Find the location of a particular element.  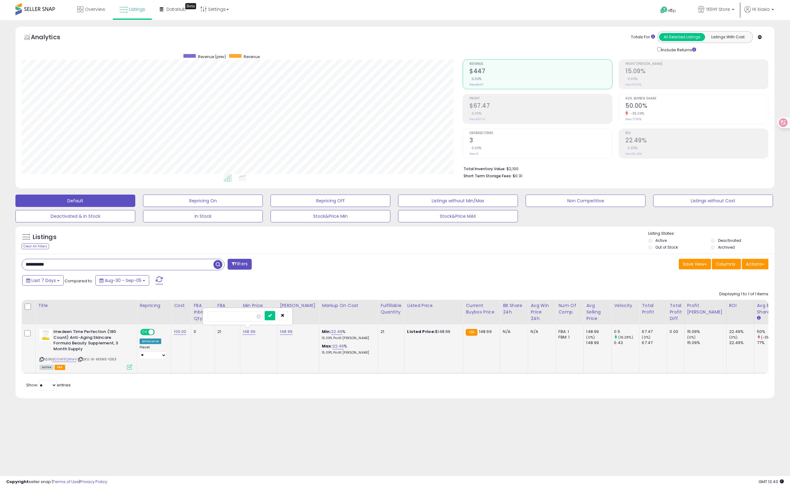

div: Preset: is located at coordinates (153, 352).